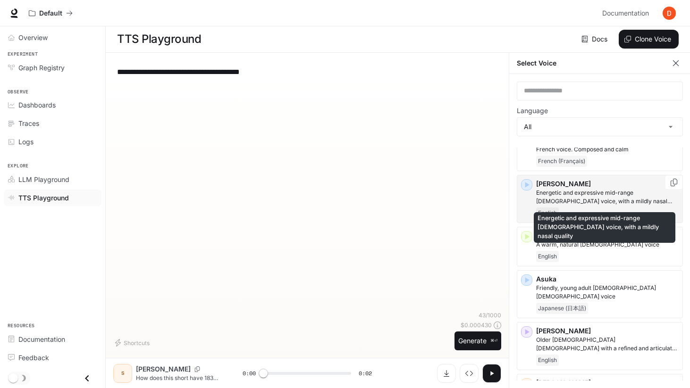 This screenshot has width=690, height=388. I want to click on img: User avatar, so click(669, 13).